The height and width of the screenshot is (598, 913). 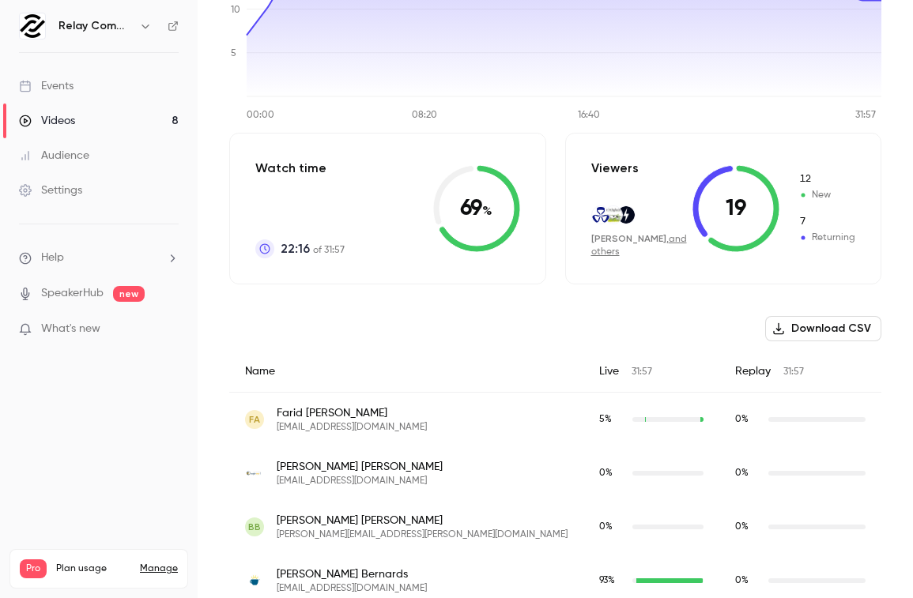 I want to click on tspan: 10, so click(x=235, y=10).